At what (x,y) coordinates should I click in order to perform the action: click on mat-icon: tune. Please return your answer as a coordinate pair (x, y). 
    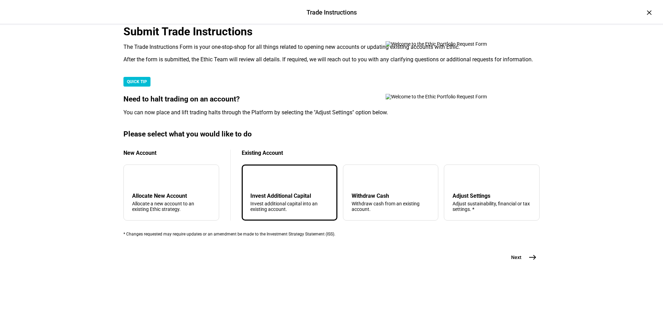
    Looking at the image, I should click on (458, 179).